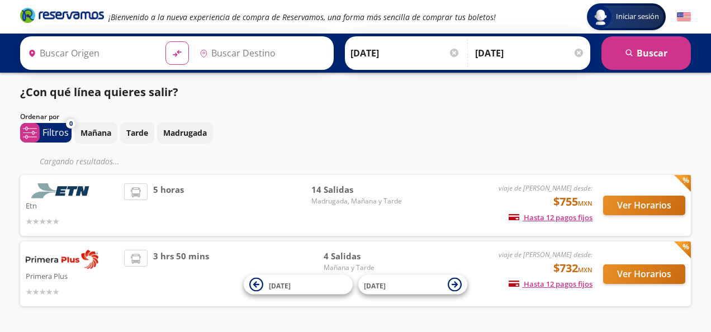  Describe the element at coordinates (90, 53) in the screenshot. I see `input: Buscar Origen` at that location.